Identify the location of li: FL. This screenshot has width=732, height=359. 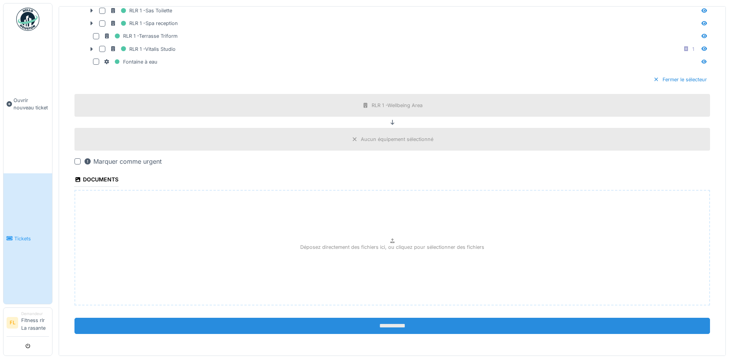
(12, 323).